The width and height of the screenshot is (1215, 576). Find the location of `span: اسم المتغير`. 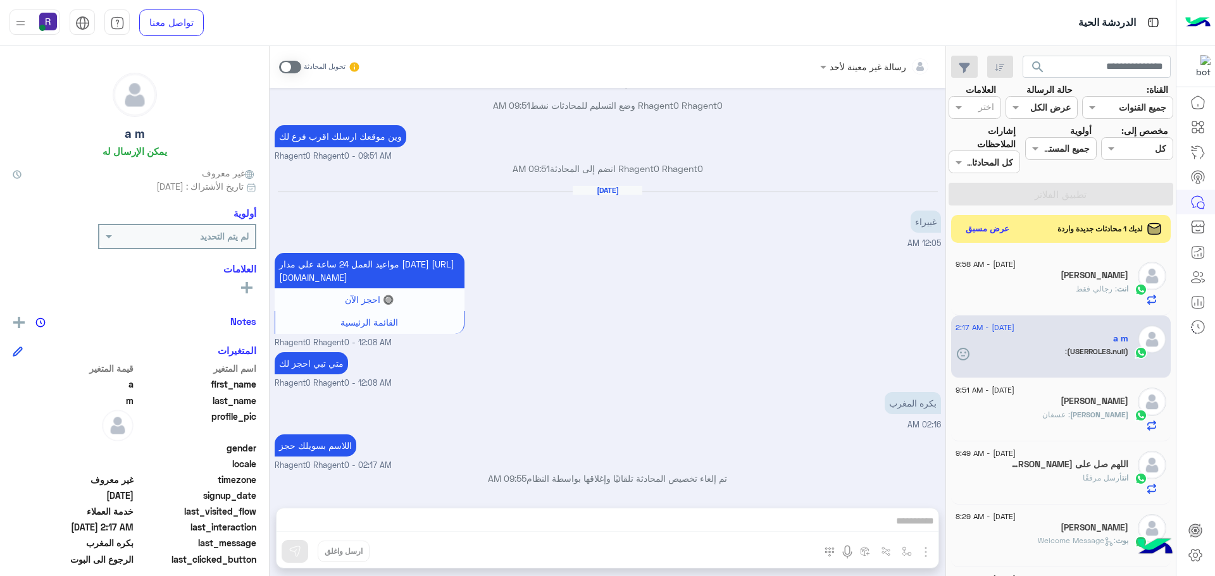

span: اسم المتغير is located at coordinates (196, 368).